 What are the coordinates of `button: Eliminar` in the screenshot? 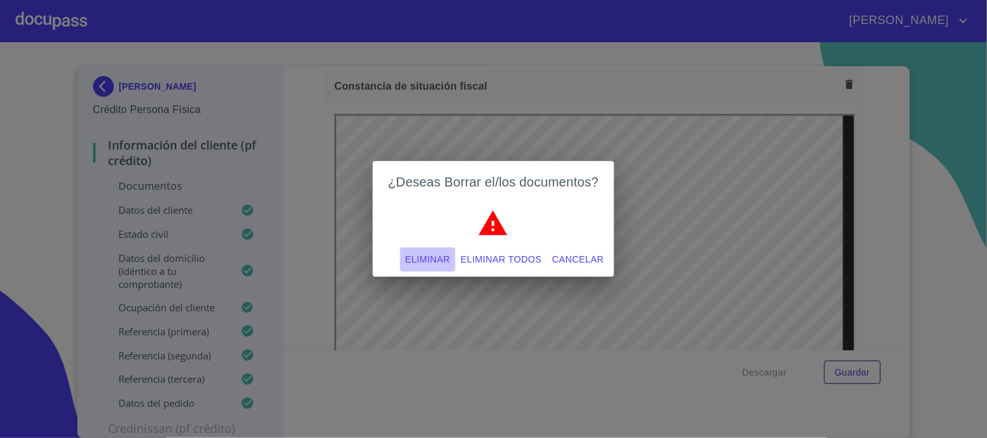 It's located at (427, 259).